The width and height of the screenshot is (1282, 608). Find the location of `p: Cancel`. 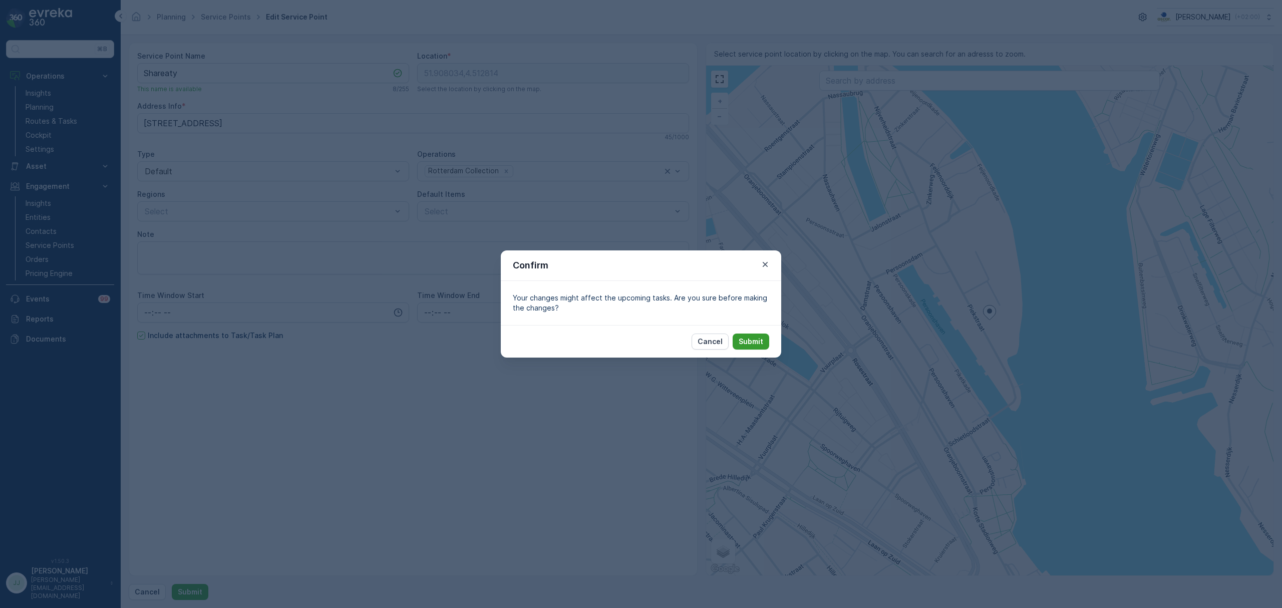

p: Cancel is located at coordinates (710, 342).